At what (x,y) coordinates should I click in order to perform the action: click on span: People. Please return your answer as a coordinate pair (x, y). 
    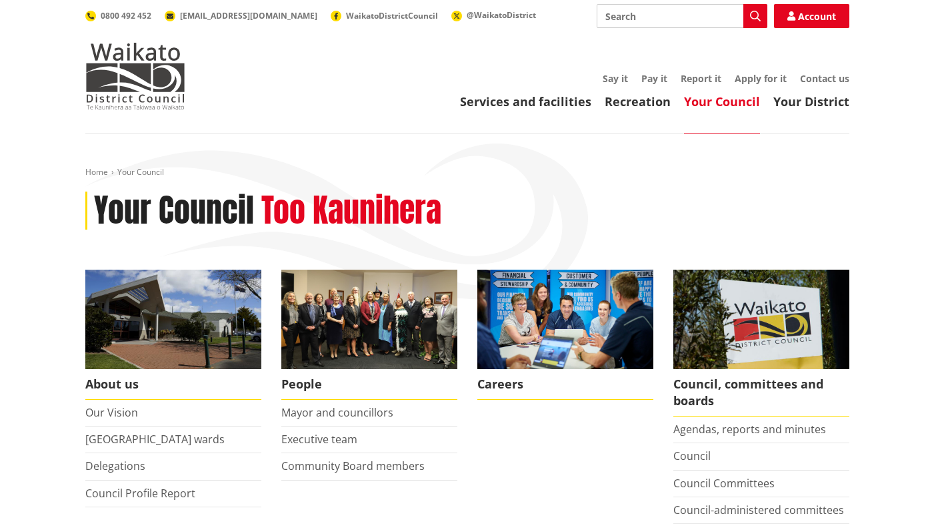
    Looking at the image, I should click on (369, 384).